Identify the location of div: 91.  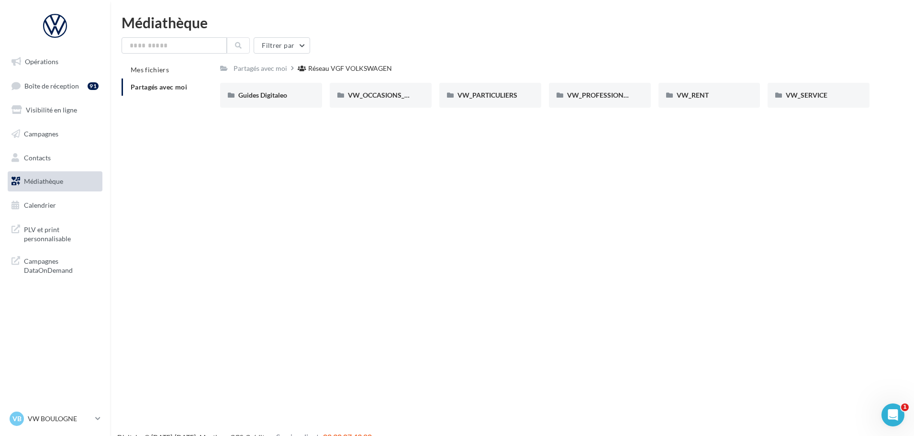
(93, 86).